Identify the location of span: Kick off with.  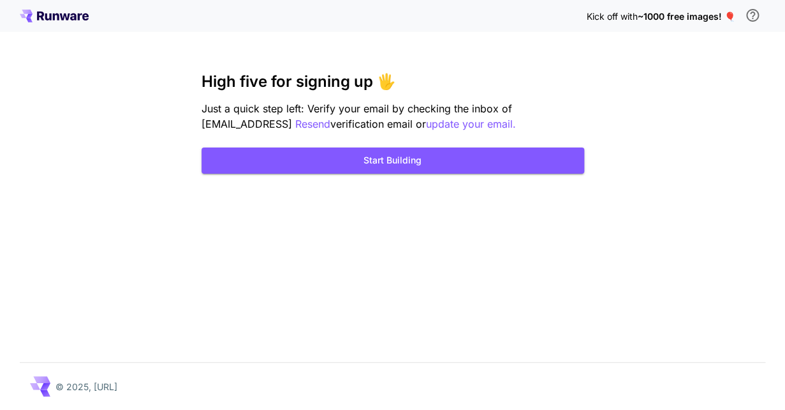
(612, 16).